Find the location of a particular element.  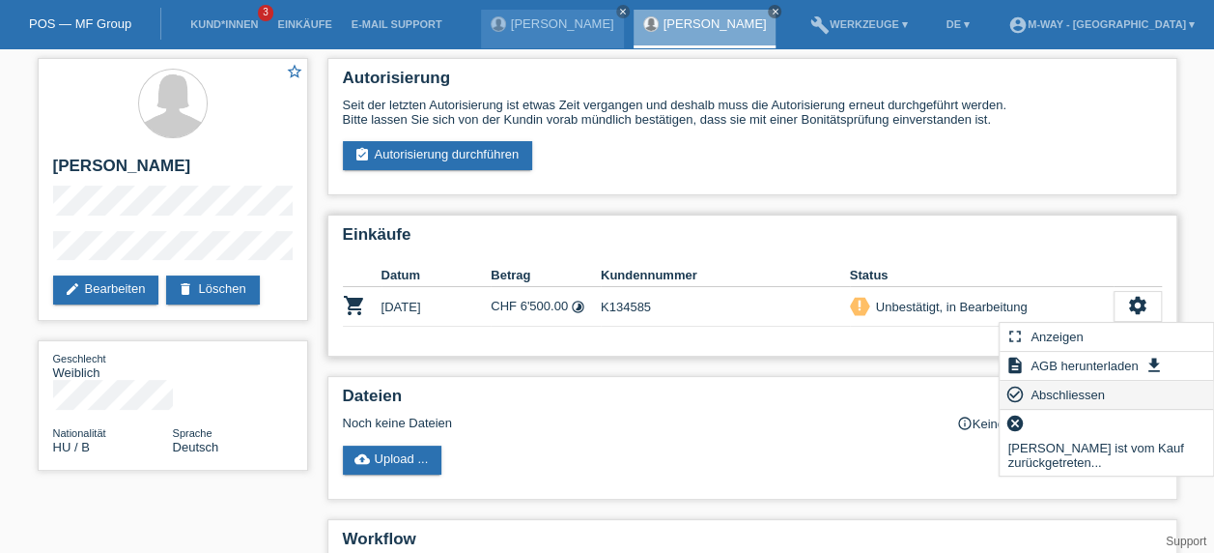

h2: Autorisierung is located at coordinates (753, 83).